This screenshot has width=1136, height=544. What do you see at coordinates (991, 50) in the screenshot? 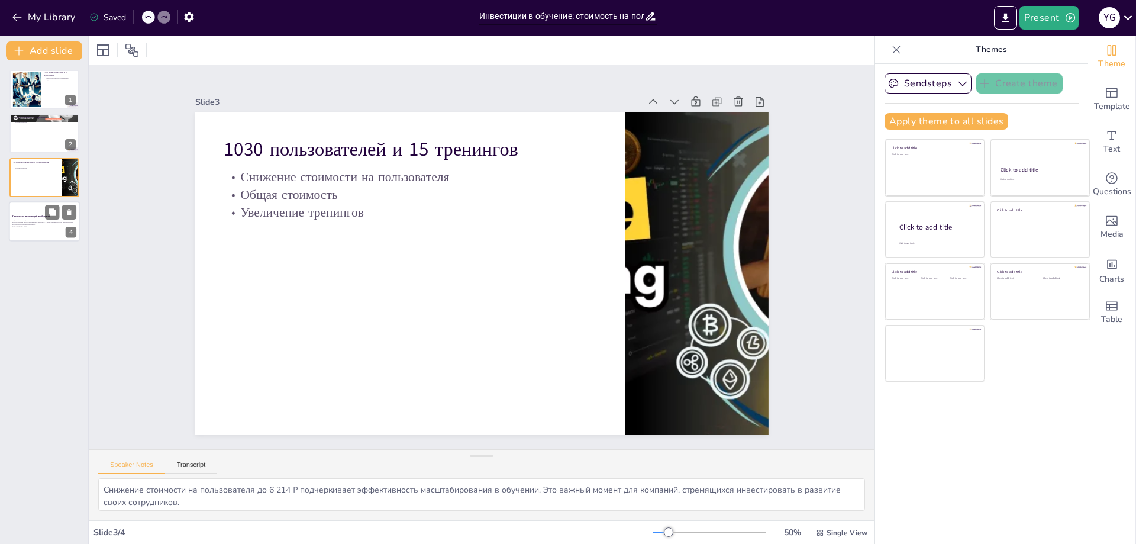
I see `p: Themes` at bounding box center [991, 50].